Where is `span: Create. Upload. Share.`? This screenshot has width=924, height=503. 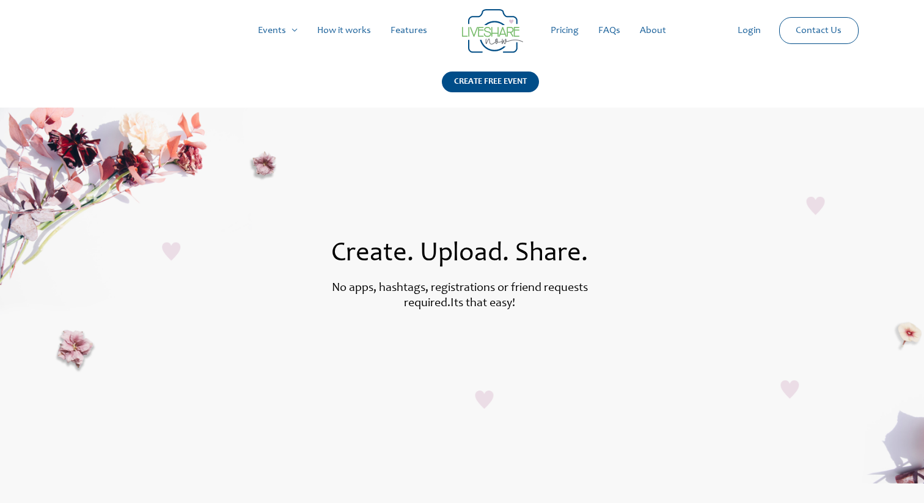 span: Create. Upload. Share. is located at coordinates (460, 254).